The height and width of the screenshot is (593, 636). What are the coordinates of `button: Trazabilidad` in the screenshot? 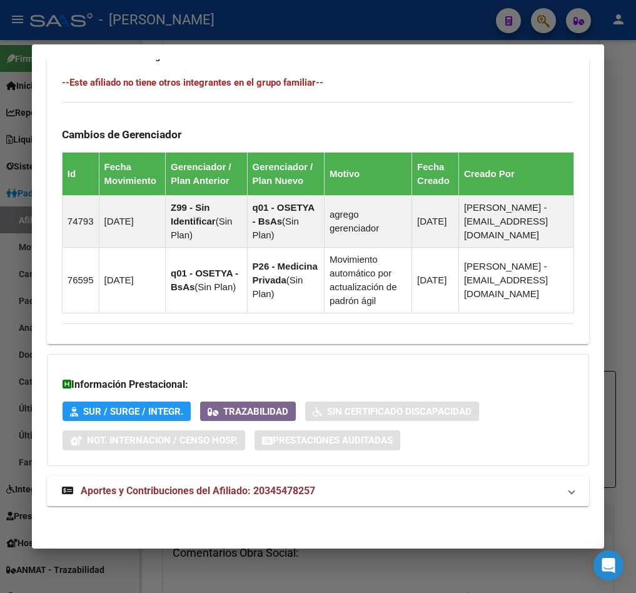 It's located at (248, 411).